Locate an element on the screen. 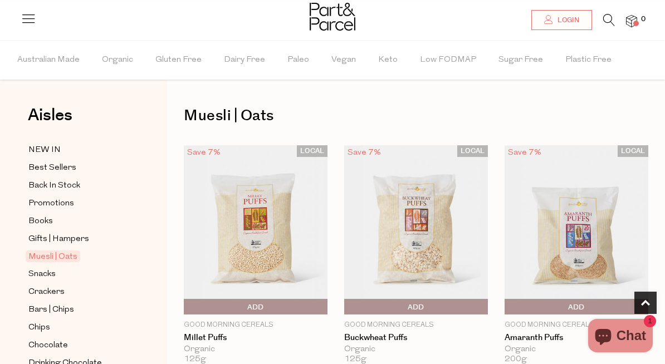 This screenshot has width=665, height=364. a: Millet Puffs is located at coordinates (256, 338).